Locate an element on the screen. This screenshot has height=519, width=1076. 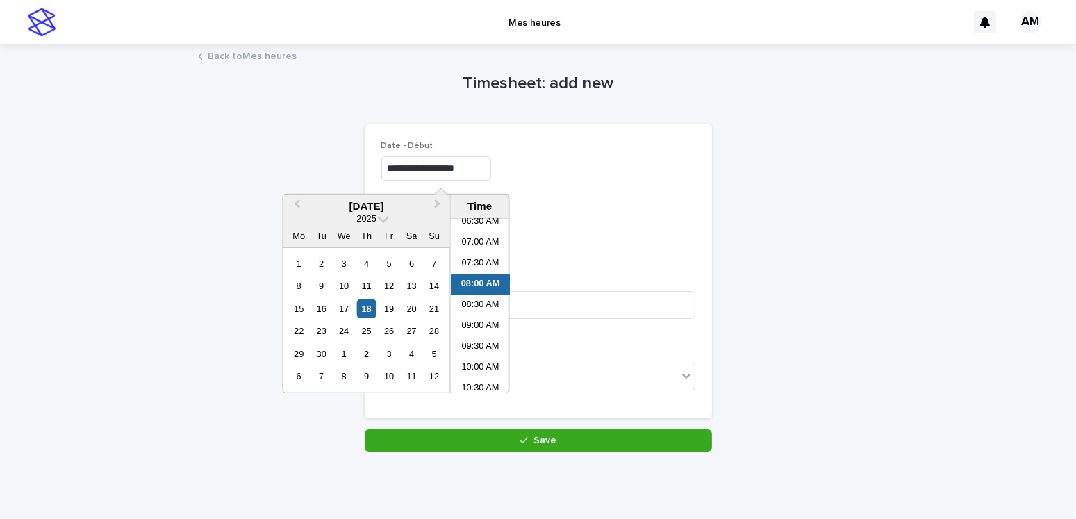
span: Save is located at coordinates (545, 440).